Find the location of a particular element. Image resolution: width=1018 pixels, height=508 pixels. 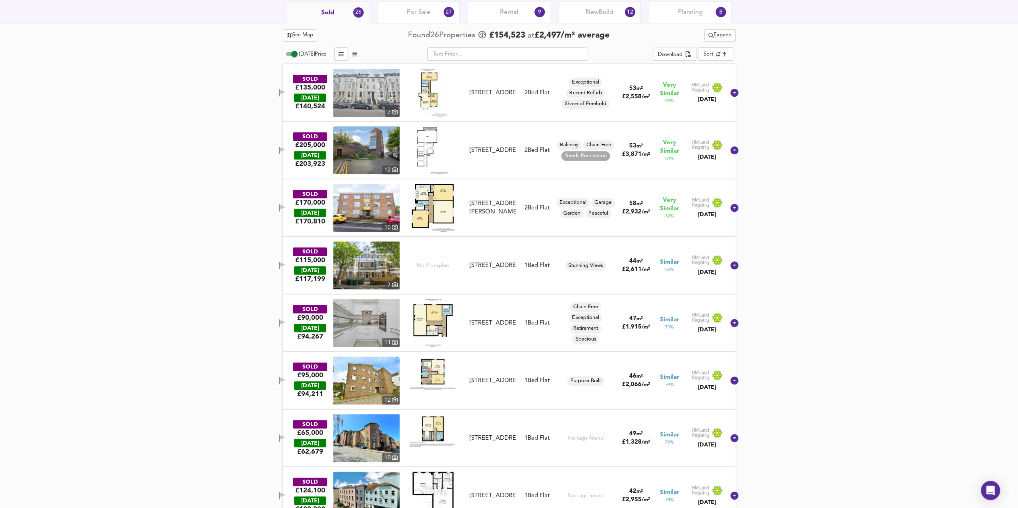

span: 44 is located at coordinates (632, 261).